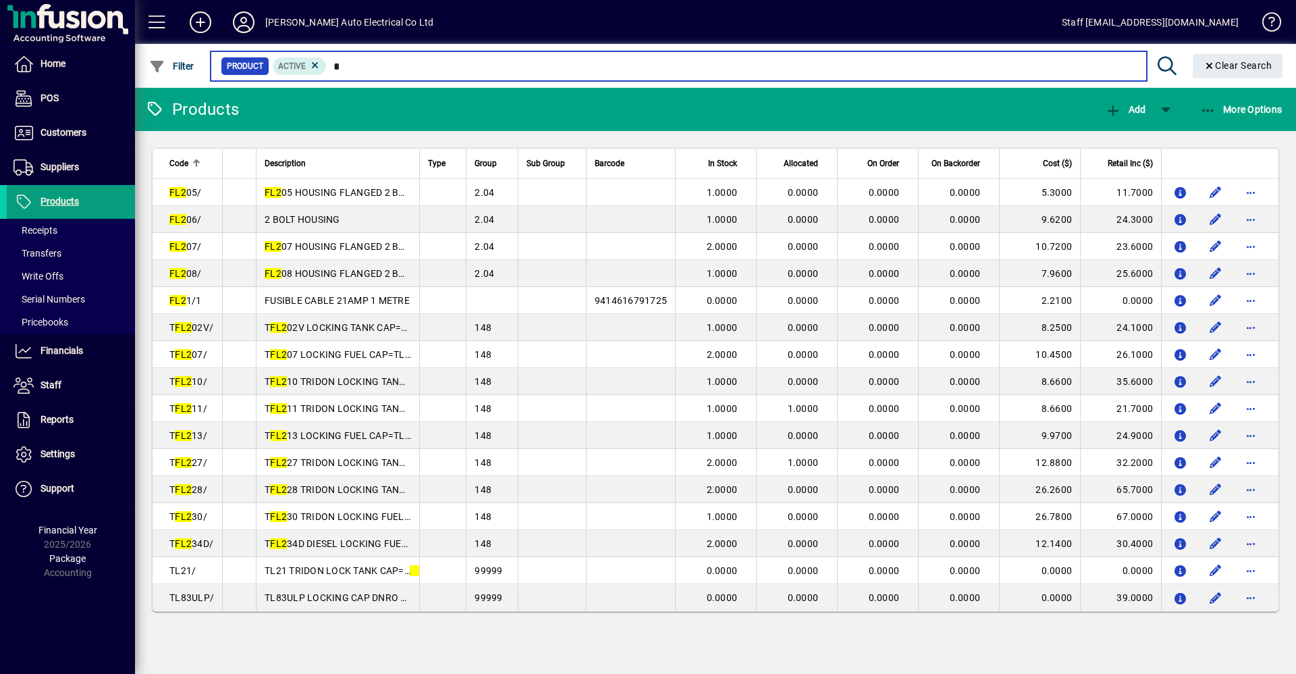  What do you see at coordinates (959, 163) in the screenshot?
I see `div: On Backorder` at bounding box center [959, 163].